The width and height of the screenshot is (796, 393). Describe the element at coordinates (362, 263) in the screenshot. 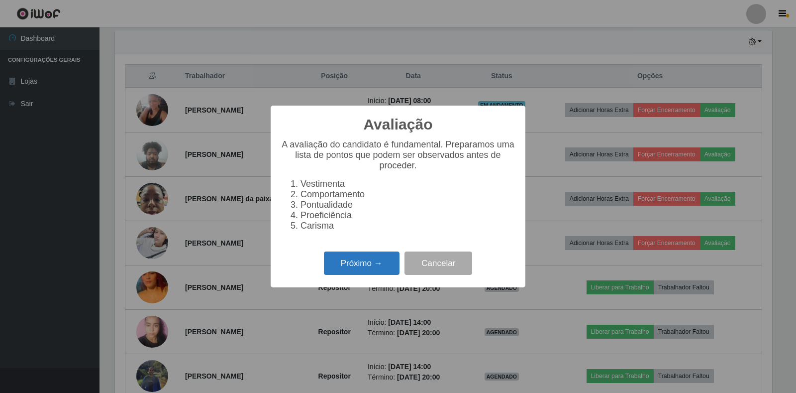

I see `button: Próximo →` at that location.